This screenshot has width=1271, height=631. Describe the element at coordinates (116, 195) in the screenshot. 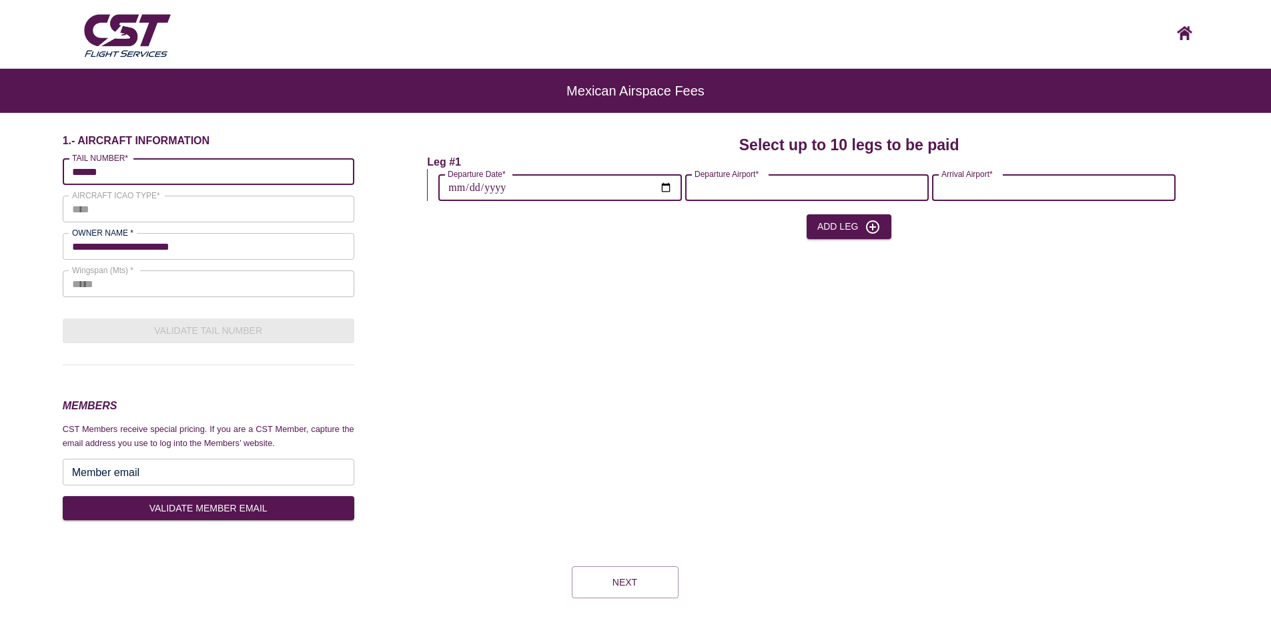

I see `label: AIRCRAFT ICAO TYPE*` at that location.